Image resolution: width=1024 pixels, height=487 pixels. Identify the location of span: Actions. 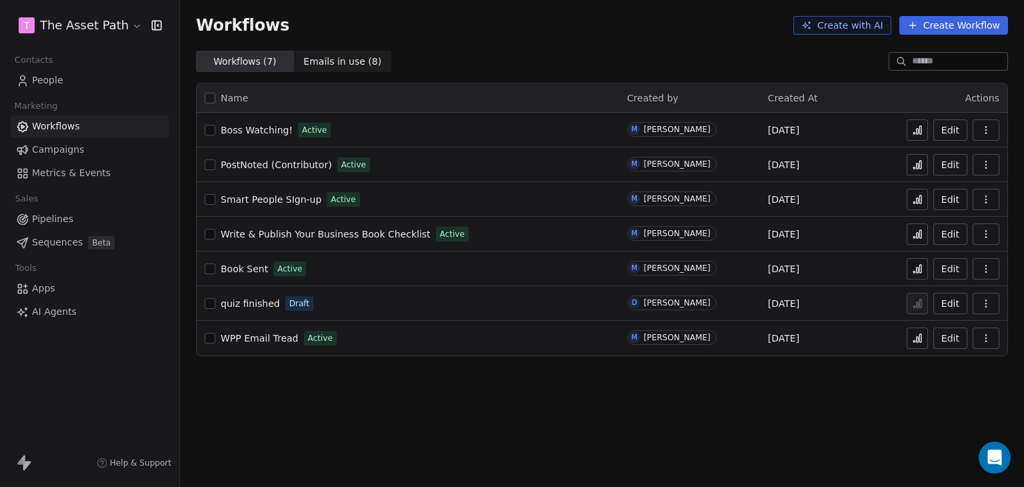
(982, 98).